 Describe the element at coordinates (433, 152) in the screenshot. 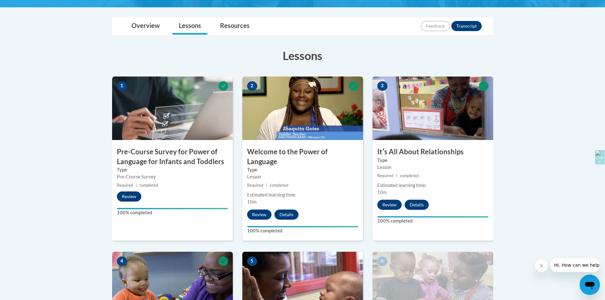

I see `h3: Itʹs All About Relationships` at that location.